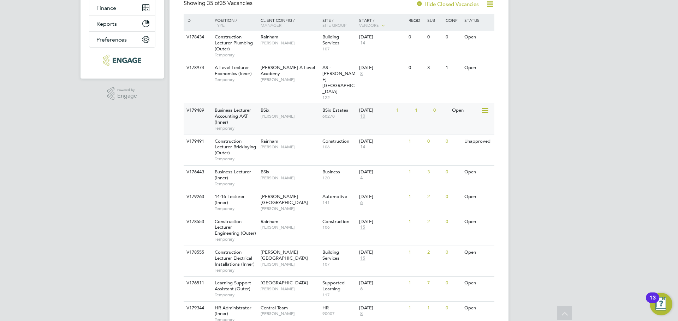 The width and height of the screenshot is (678, 321). What do you see at coordinates (112, 40) in the screenshot?
I see `span: Preferences` at bounding box center [112, 40].